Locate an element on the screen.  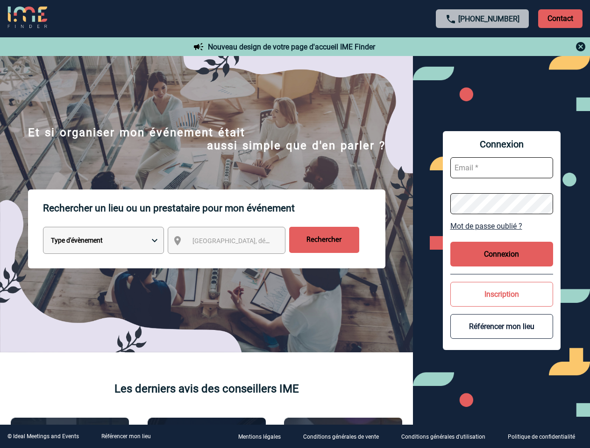
button: Référencer mon lieu is located at coordinates (501, 326).